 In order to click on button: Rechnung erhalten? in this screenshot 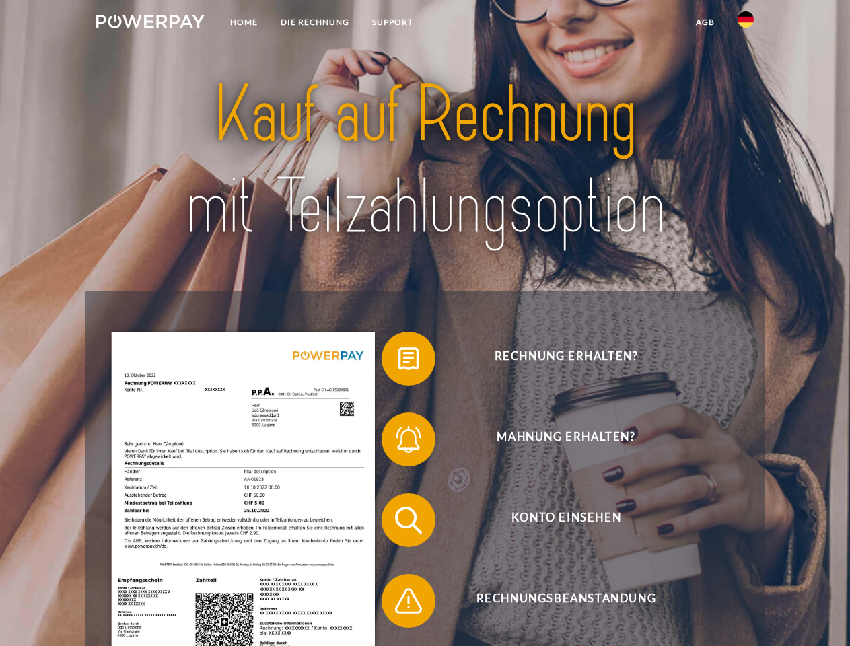, I will do `click(556, 359)`.